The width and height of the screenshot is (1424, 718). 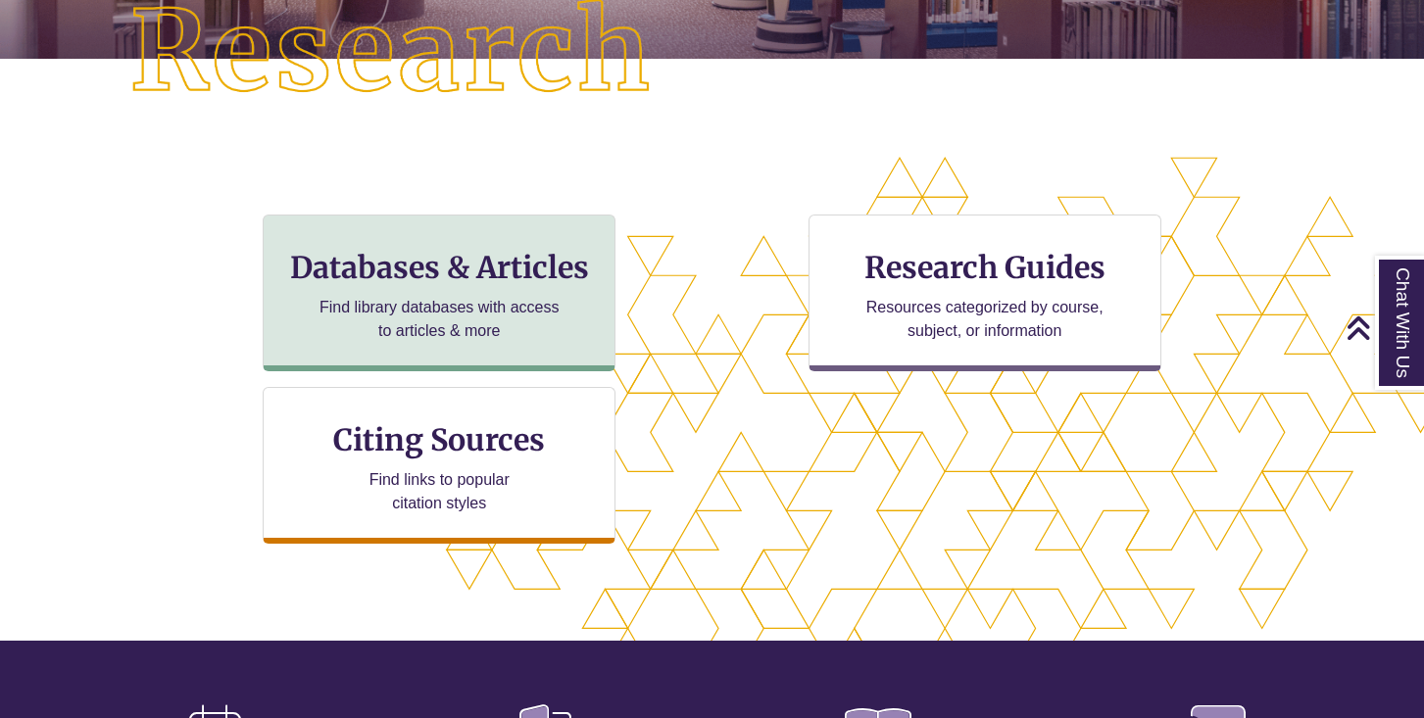 What do you see at coordinates (985, 293) in the screenshot?
I see `a: Research Guides Resources categorized by course, subject, or information` at bounding box center [985, 293].